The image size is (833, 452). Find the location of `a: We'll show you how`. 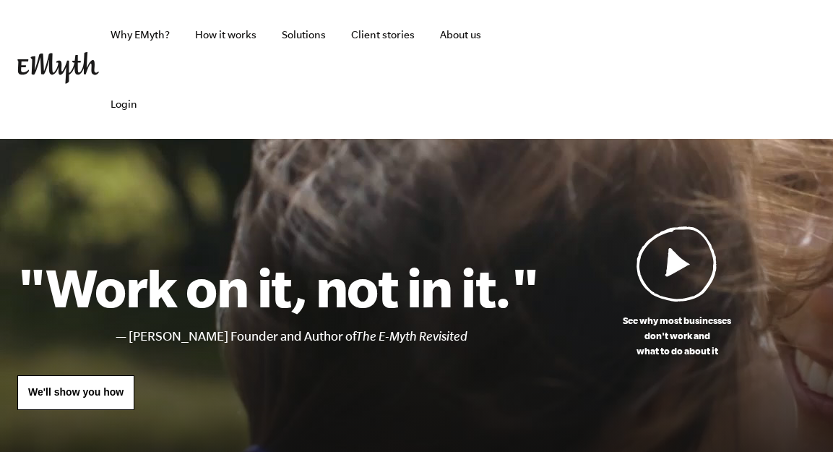

a: We'll show you how is located at coordinates (76, 392).